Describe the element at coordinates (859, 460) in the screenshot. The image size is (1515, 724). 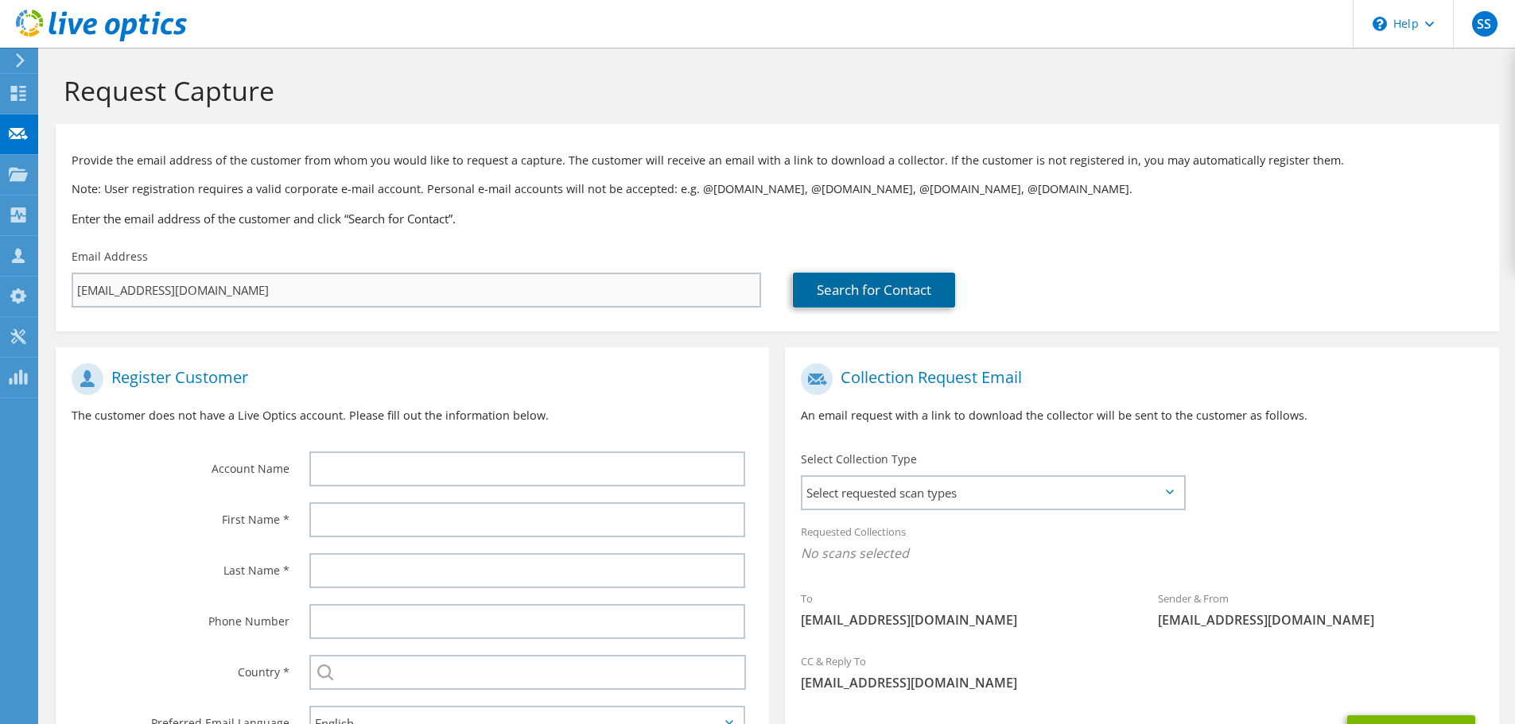
I see `label: Select Collection Type` at that location.